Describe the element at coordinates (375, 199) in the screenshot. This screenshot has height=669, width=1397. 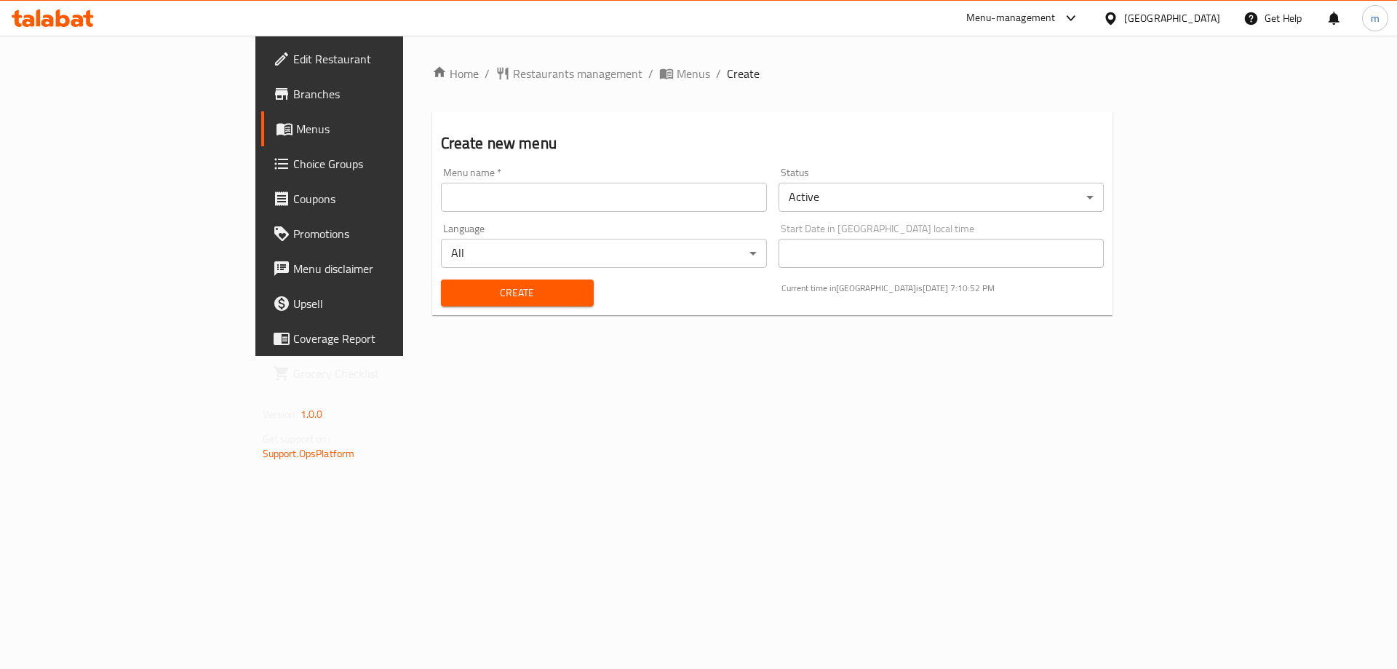
I see `a: Coupons` at that location.